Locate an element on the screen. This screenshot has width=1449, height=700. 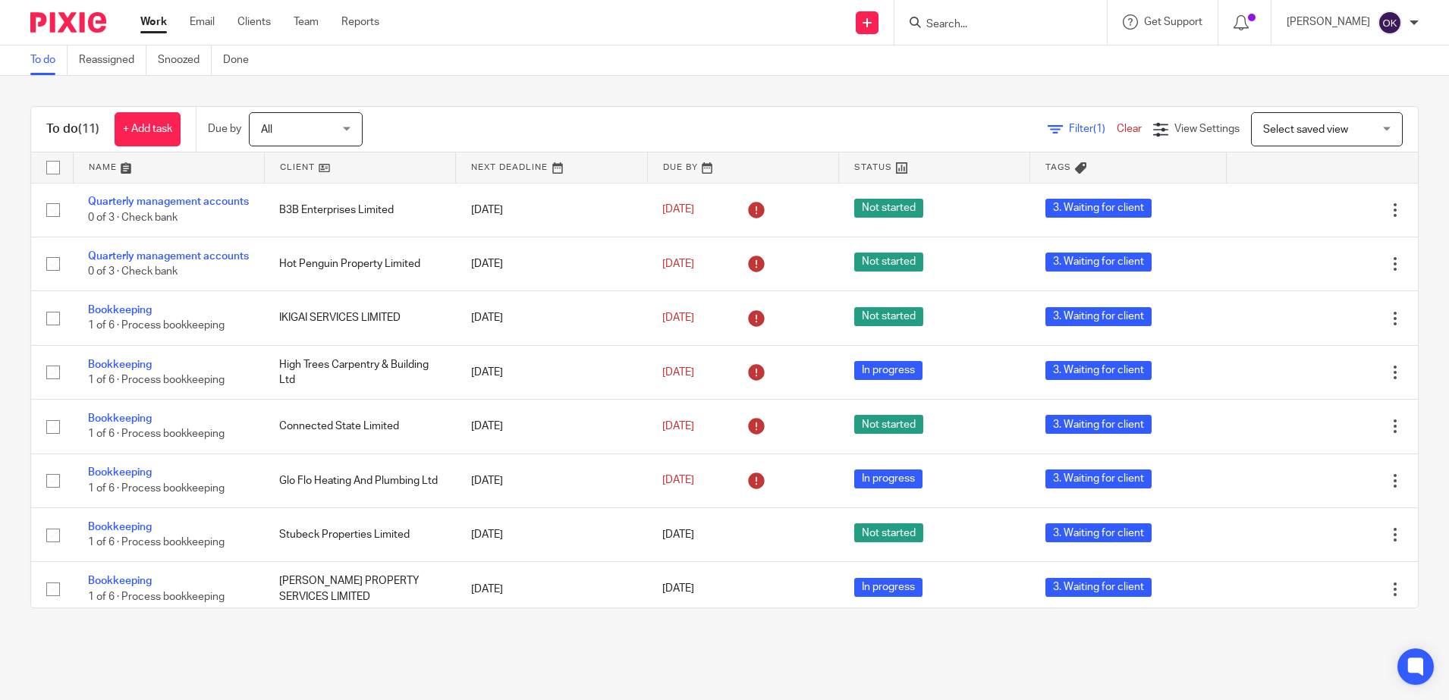
a: Email is located at coordinates (202, 22).